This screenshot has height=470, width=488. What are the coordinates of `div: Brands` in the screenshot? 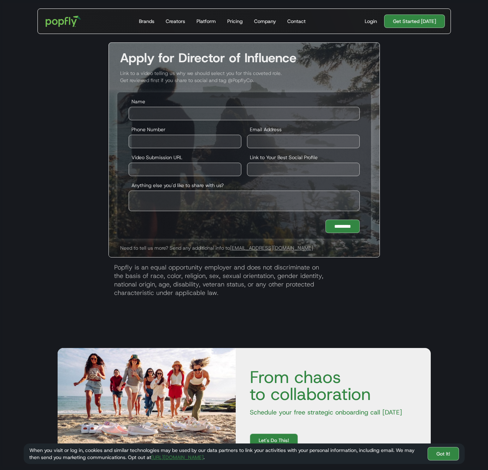 It's located at (147, 21).